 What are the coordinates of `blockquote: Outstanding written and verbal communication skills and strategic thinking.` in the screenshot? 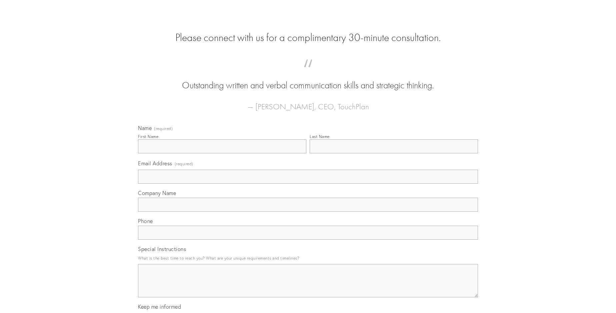 It's located at (308, 79).